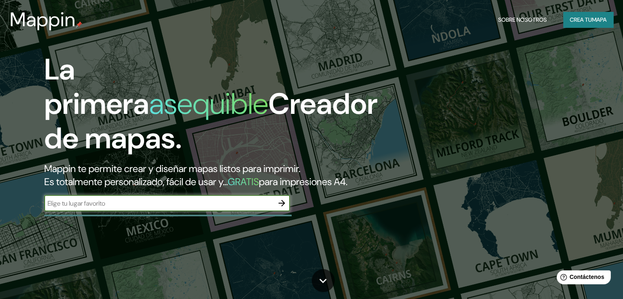 This screenshot has width=623, height=299. I want to click on font: mapa, so click(599, 20).